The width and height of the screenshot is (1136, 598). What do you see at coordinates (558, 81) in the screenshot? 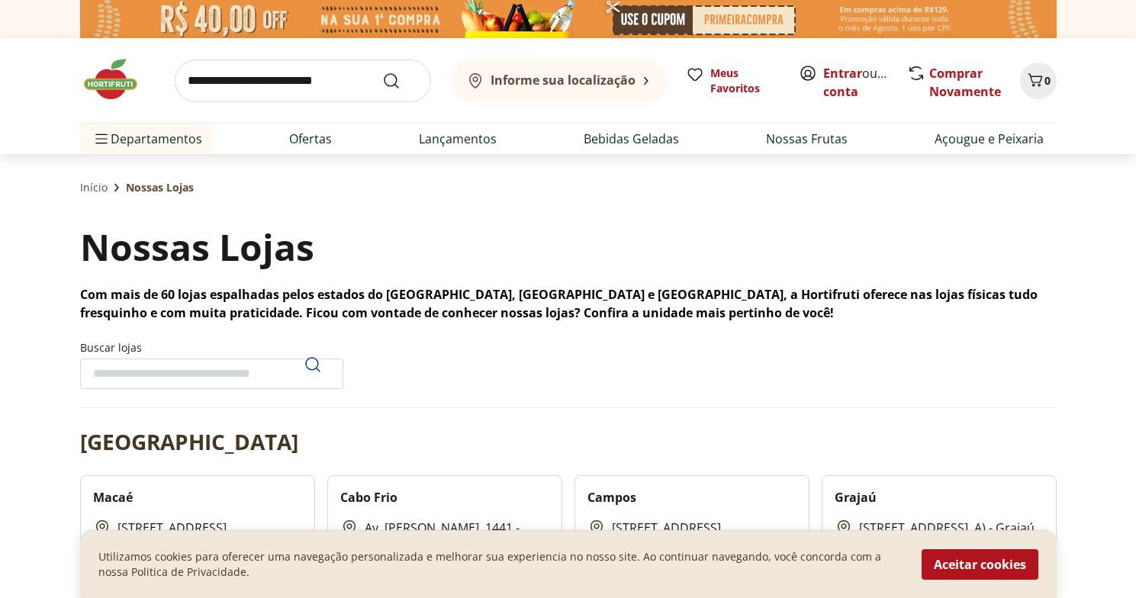
I see `button: Informe sua localização` at bounding box center [558, 81].